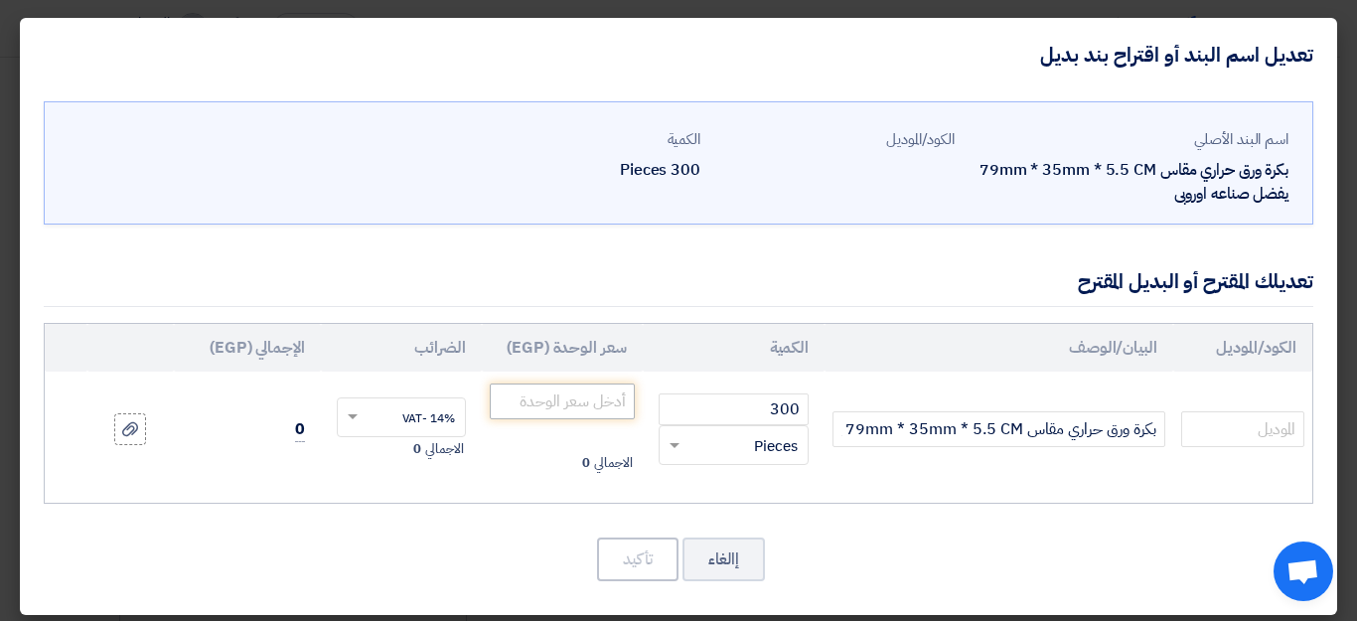  Describe the element at coordinates (999, 348) in the screenshot. I see `th: البيان/الوصف` at that location.